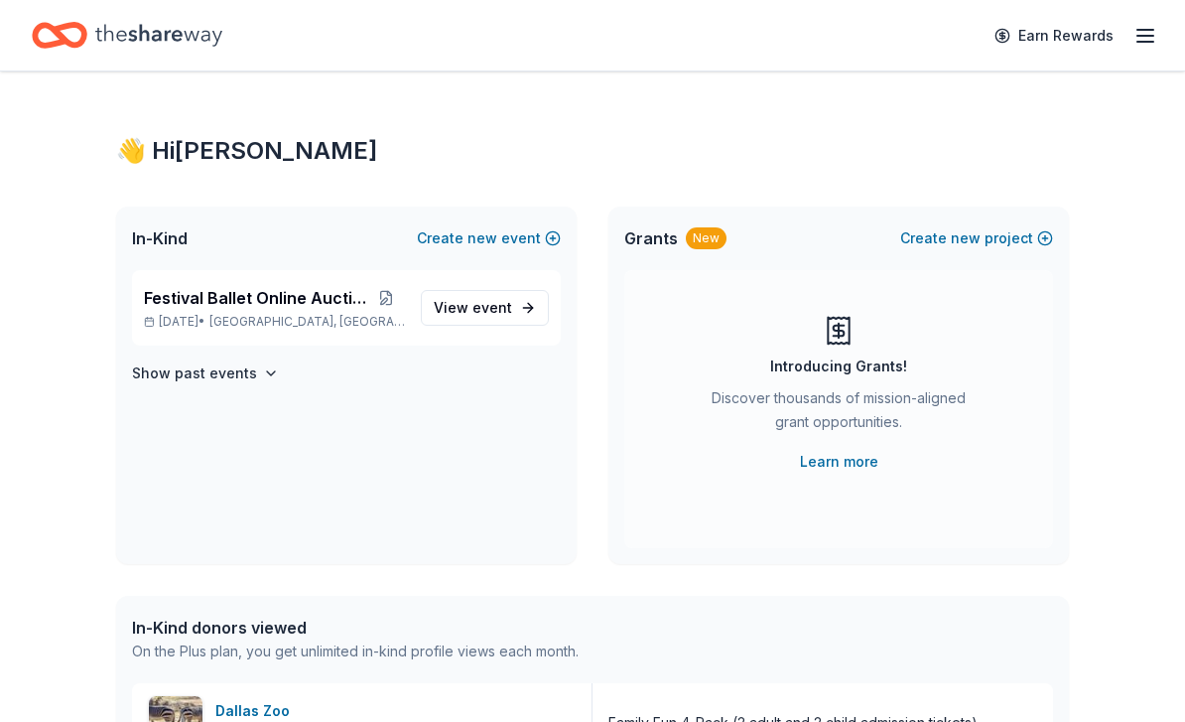 This screenshot has height=722, width=1185. Describe the element at coordinates (127, 35) in the screenshot. I see `a: Home` at that location.